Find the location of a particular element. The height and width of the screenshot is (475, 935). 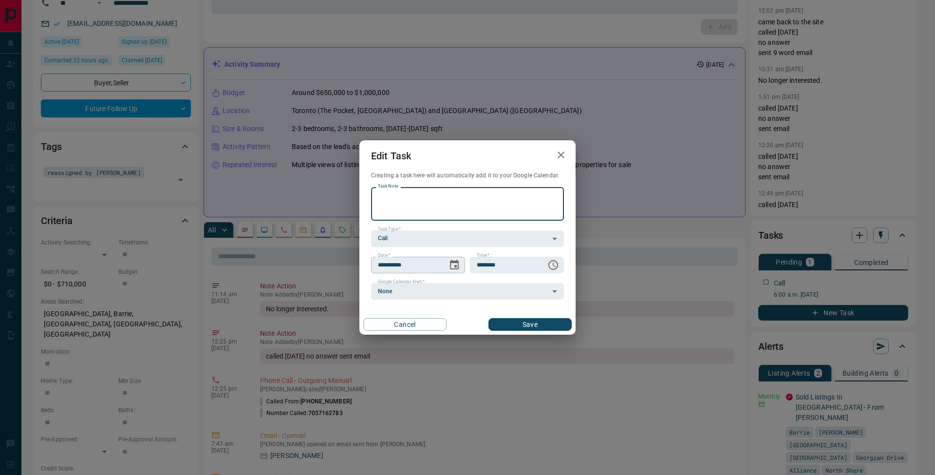

h2: Edit Task is located at coordinates (391, 156).